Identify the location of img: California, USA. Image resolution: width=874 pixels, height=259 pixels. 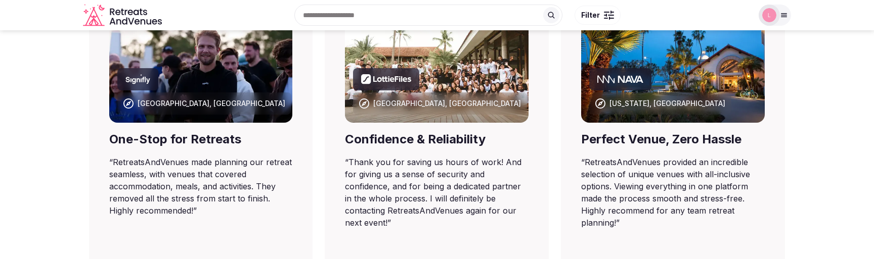
(673, 70).